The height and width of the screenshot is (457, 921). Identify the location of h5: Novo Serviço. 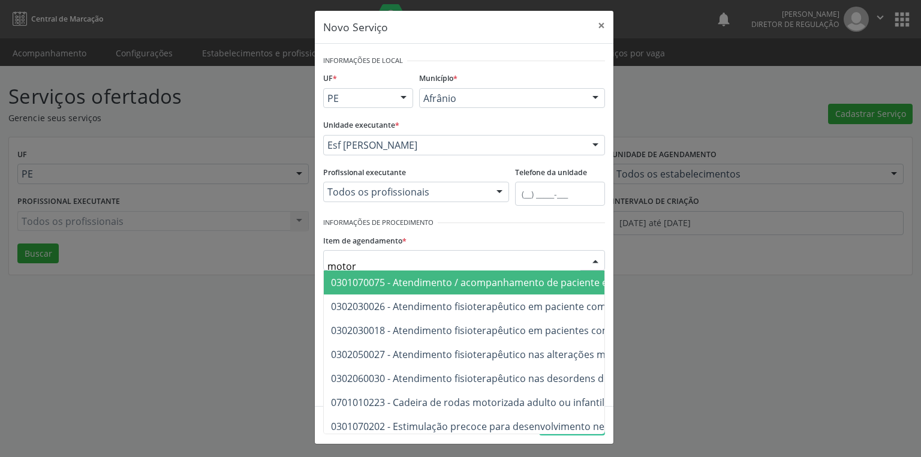
(356, 27).